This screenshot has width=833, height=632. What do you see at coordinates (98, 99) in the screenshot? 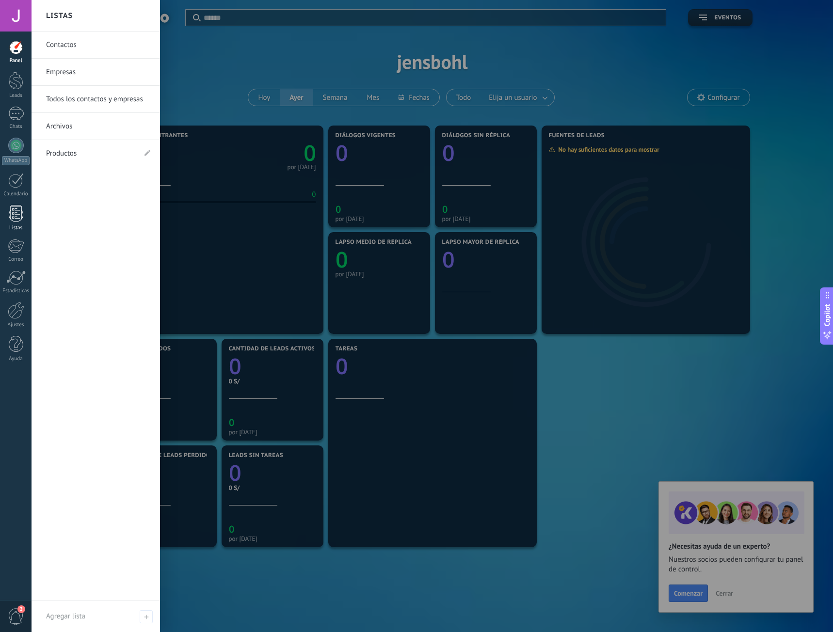
I see `a: Todos los contactos y empresas` at bounding box center [98, 99].